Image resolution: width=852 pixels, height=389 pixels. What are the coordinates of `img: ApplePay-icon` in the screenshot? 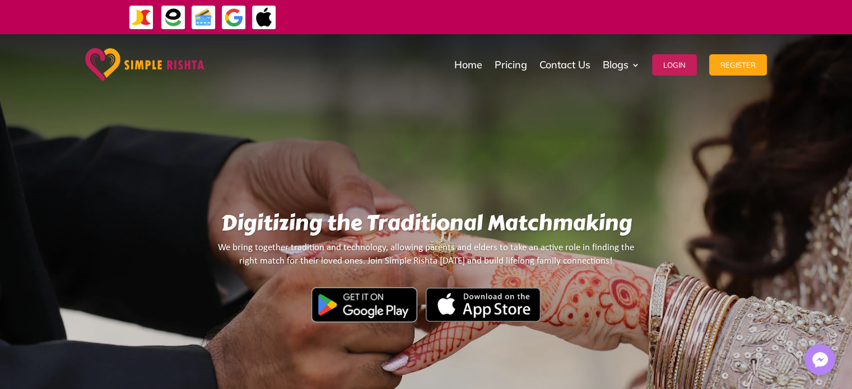 It's located at (264, 17).